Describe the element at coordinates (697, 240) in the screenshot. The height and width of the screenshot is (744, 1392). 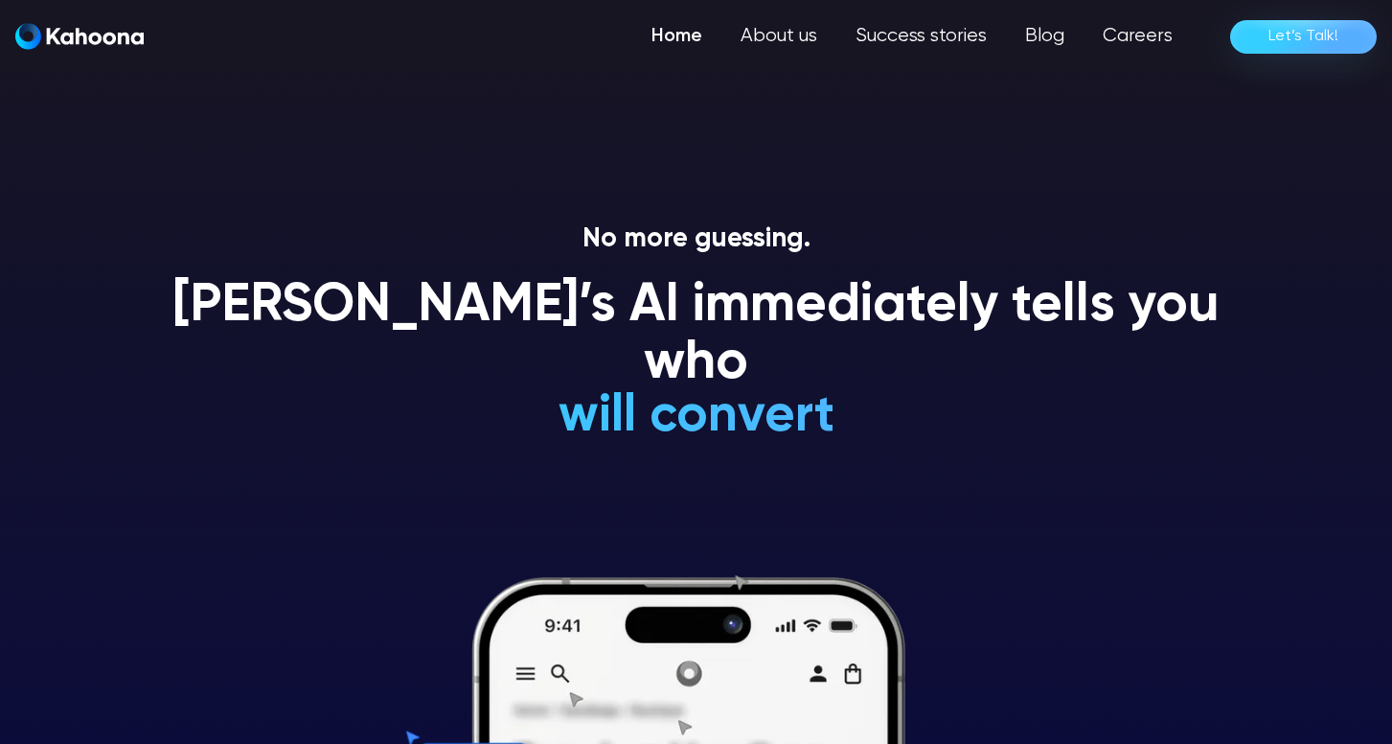
I see `p: No more guessing.` at that location.